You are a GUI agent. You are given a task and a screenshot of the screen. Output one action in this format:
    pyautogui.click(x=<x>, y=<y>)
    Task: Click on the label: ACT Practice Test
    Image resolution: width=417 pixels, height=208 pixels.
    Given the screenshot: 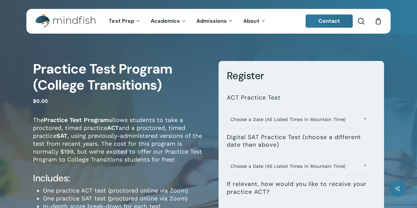 What is the action you would take?
    pyautogui.click(x=253, y=97)
    